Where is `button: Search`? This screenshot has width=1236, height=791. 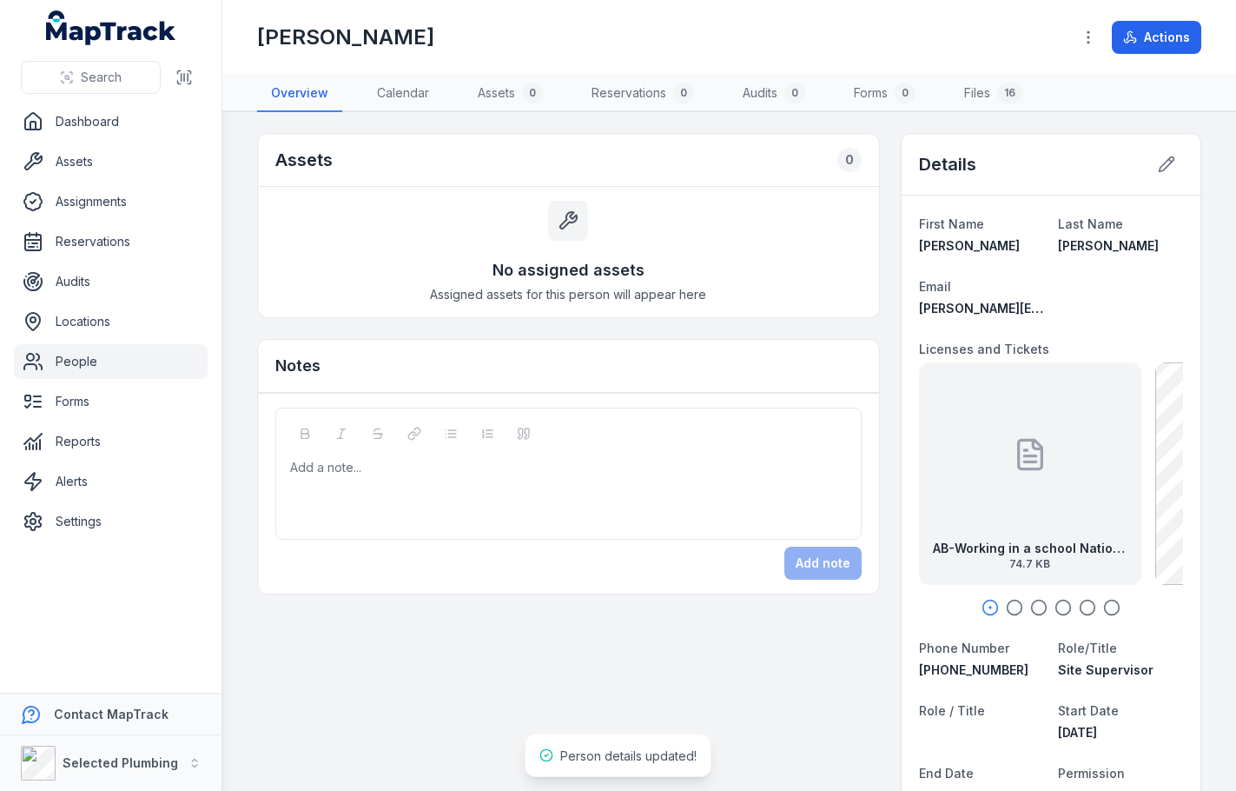 button: Search is located at coordinates (90, 77).